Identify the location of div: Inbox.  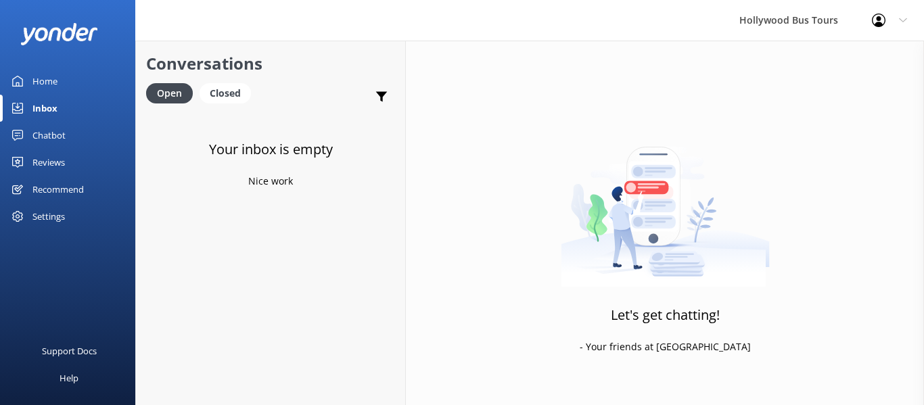
(45, 108).